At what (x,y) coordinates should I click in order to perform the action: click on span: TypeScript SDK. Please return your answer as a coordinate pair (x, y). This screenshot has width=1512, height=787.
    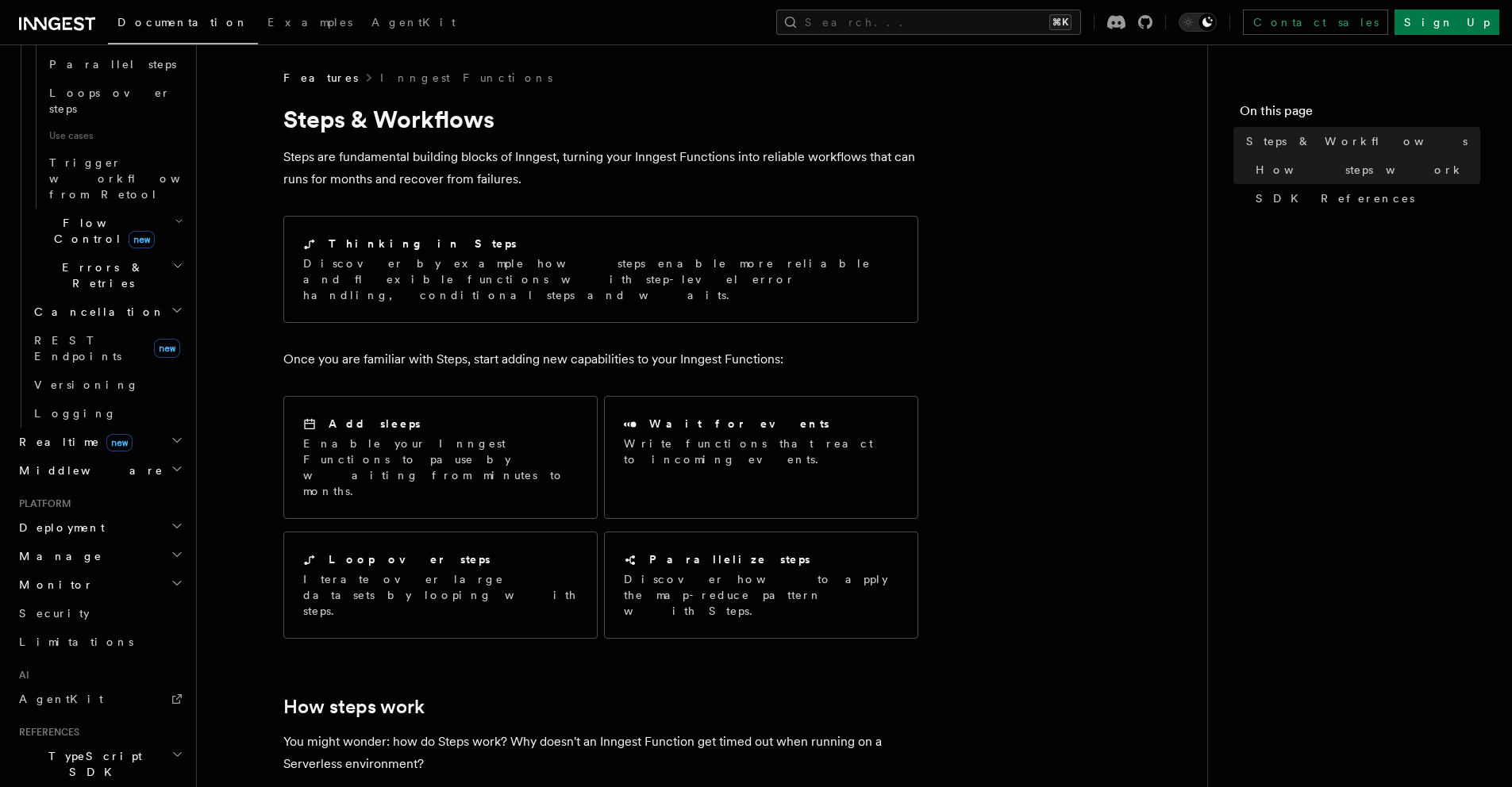
    Looking at the image, I should click on (93, 765).